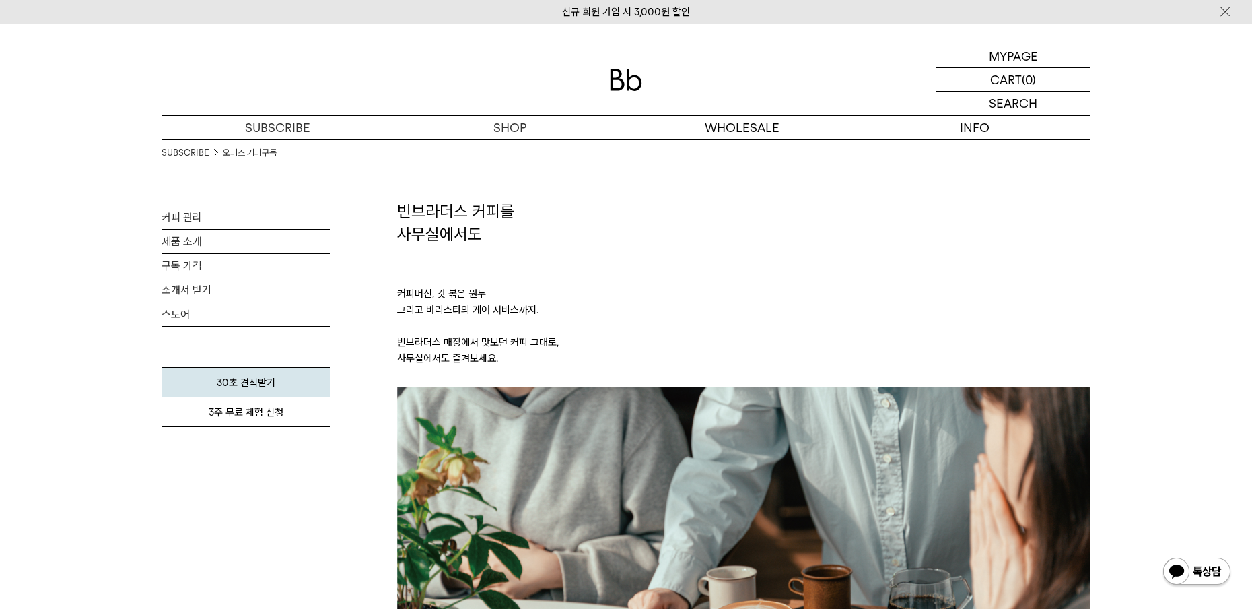  Describe the element at coordinates (246, 241) in the screenshot. I see `a: 제품 소개` at that location.